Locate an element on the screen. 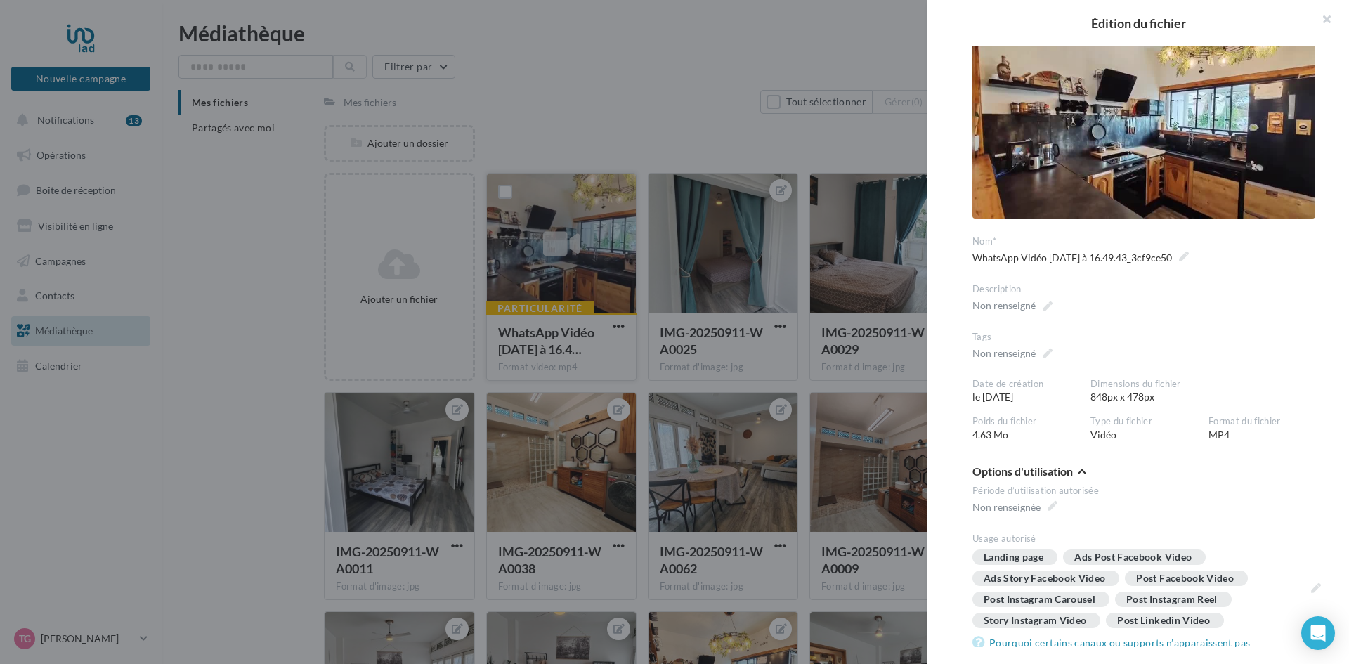 This screenshot has width=1349, height=664. div: Post Facebook Video is located at coordinates (1185, 578).